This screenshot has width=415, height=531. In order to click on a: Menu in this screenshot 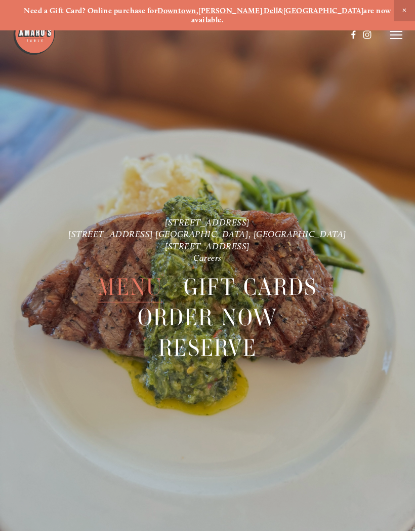, I will do `click(130, 287)`.